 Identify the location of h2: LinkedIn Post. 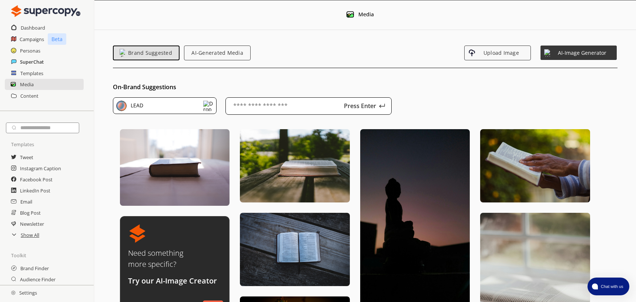
(35, 191).